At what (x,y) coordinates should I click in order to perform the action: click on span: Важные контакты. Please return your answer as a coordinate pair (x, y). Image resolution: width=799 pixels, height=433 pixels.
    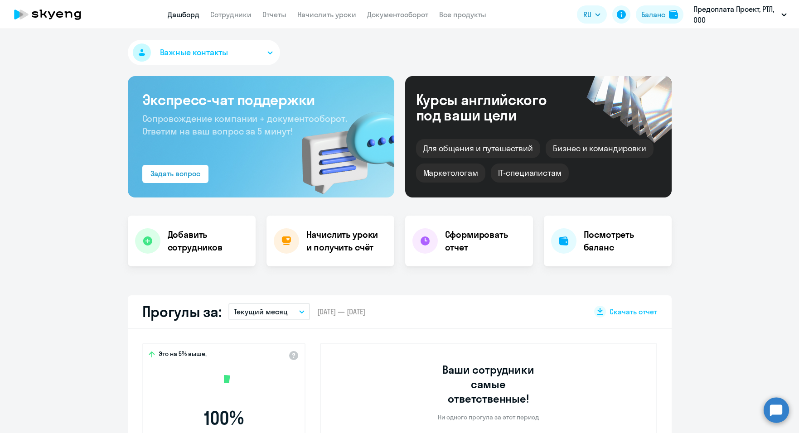
    Looking at the image, I should click on (194, 53).